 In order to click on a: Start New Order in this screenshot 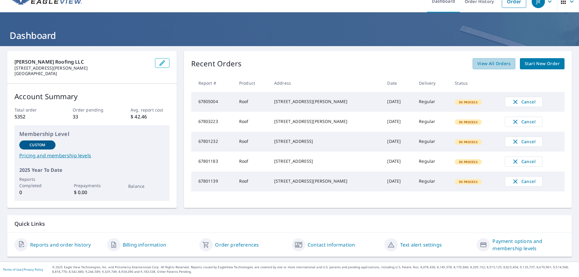, I will do `click(543, 64)`.